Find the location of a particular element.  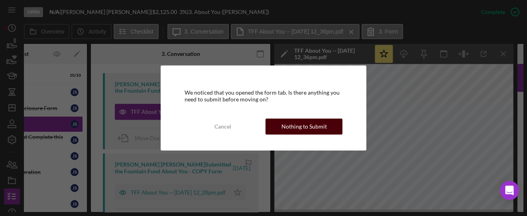

div: Open Intercom Messenger is located at coordinates (509, 190).